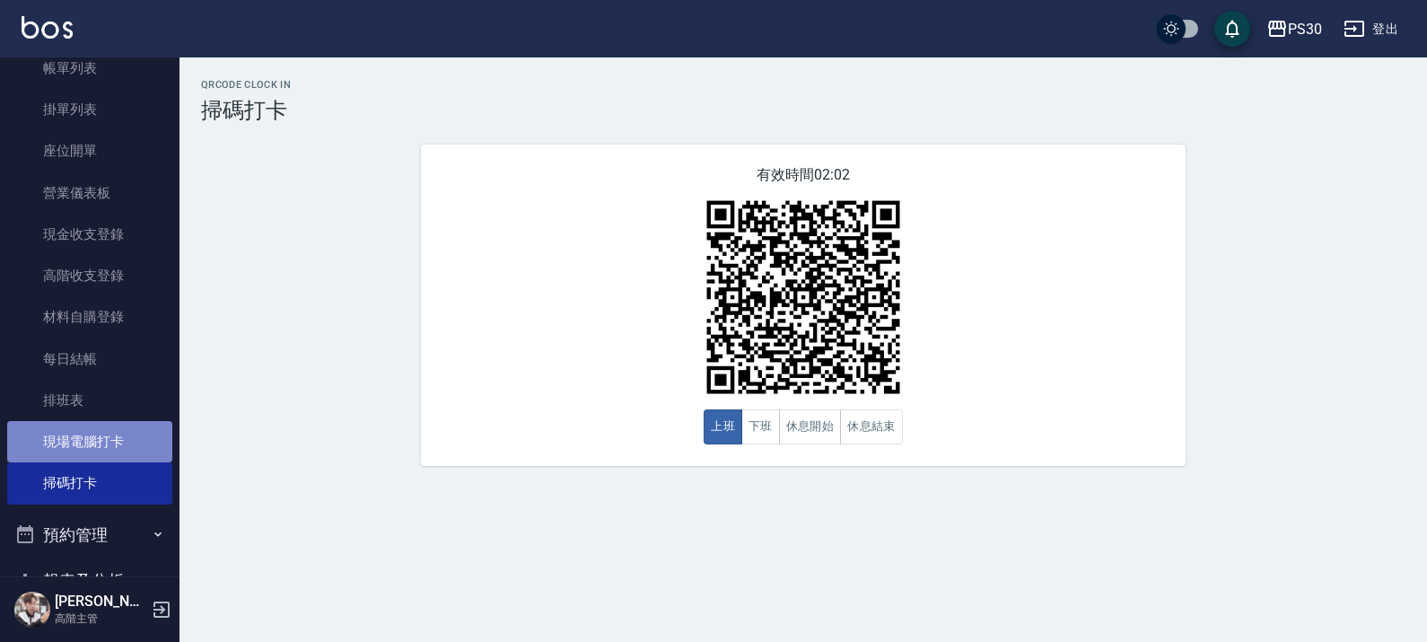  I want to click on a: 排班表, so click(90, 400).